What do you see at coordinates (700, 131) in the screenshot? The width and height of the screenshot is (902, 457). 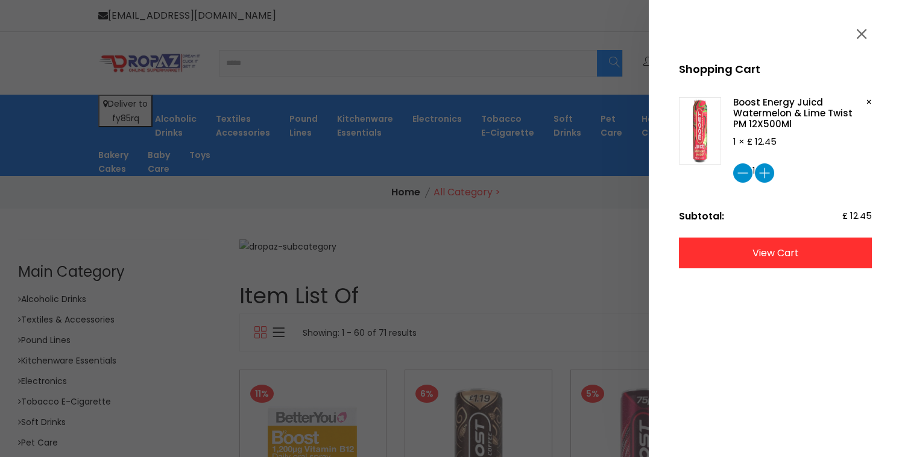 I see `img: Boost_Energy_Juicd_Watermelon_&_Lime_Twist_PM1.09_12x500ml_Case_of_12.jpeg` at bounding box center [700, 131].